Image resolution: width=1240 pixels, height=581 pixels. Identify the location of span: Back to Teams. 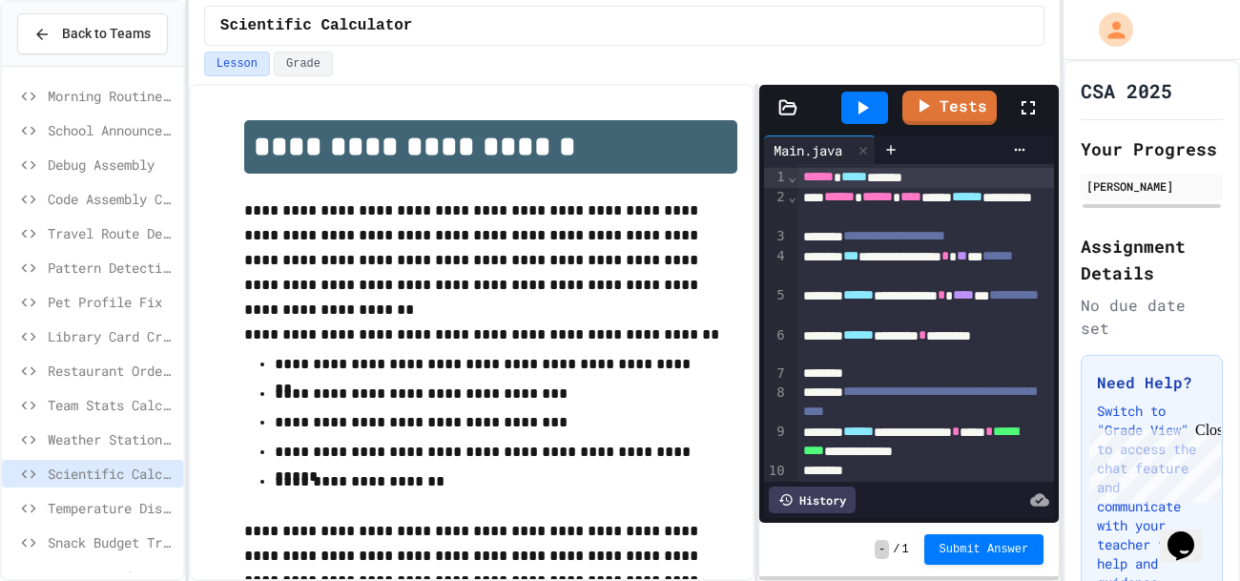
(106, 33).